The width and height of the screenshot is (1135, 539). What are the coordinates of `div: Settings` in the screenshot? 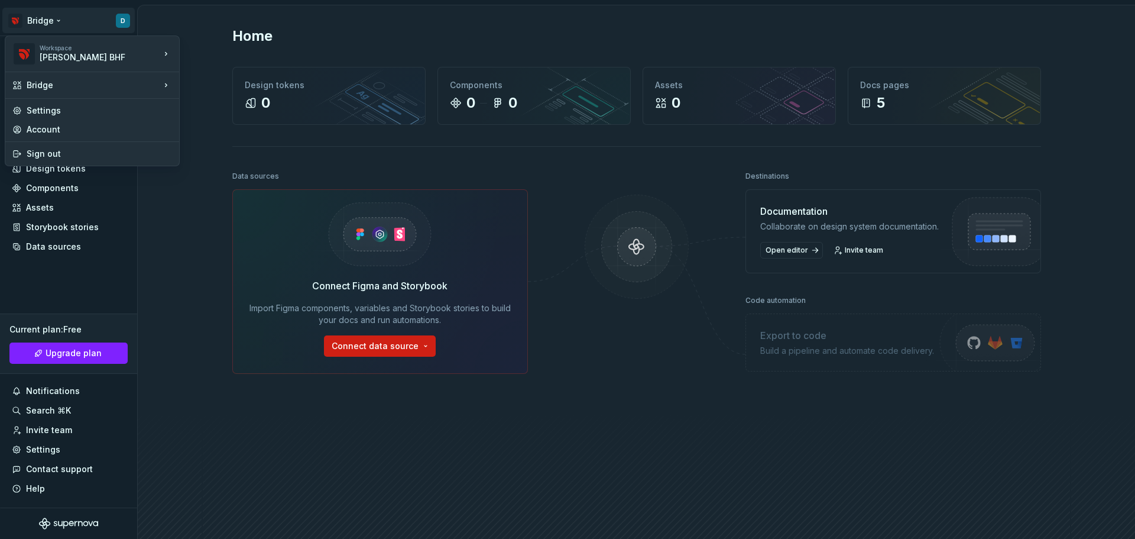 It's located at (99, 111).